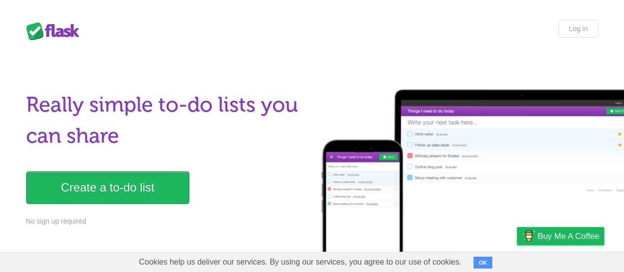  What do you see at coordinates (560, 236) in the screenshot?
I see `a: Buy me a coffee` at bounding box center [560, 236].